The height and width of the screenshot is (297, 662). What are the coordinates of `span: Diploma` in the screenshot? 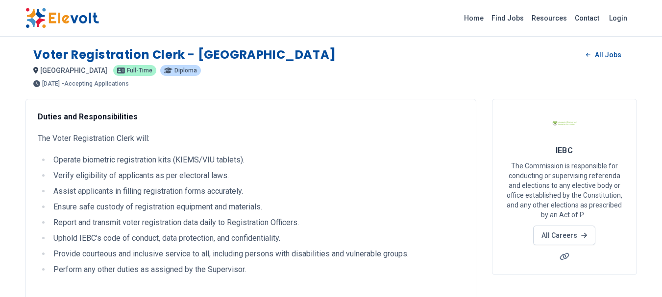 It's located at (186, 71).